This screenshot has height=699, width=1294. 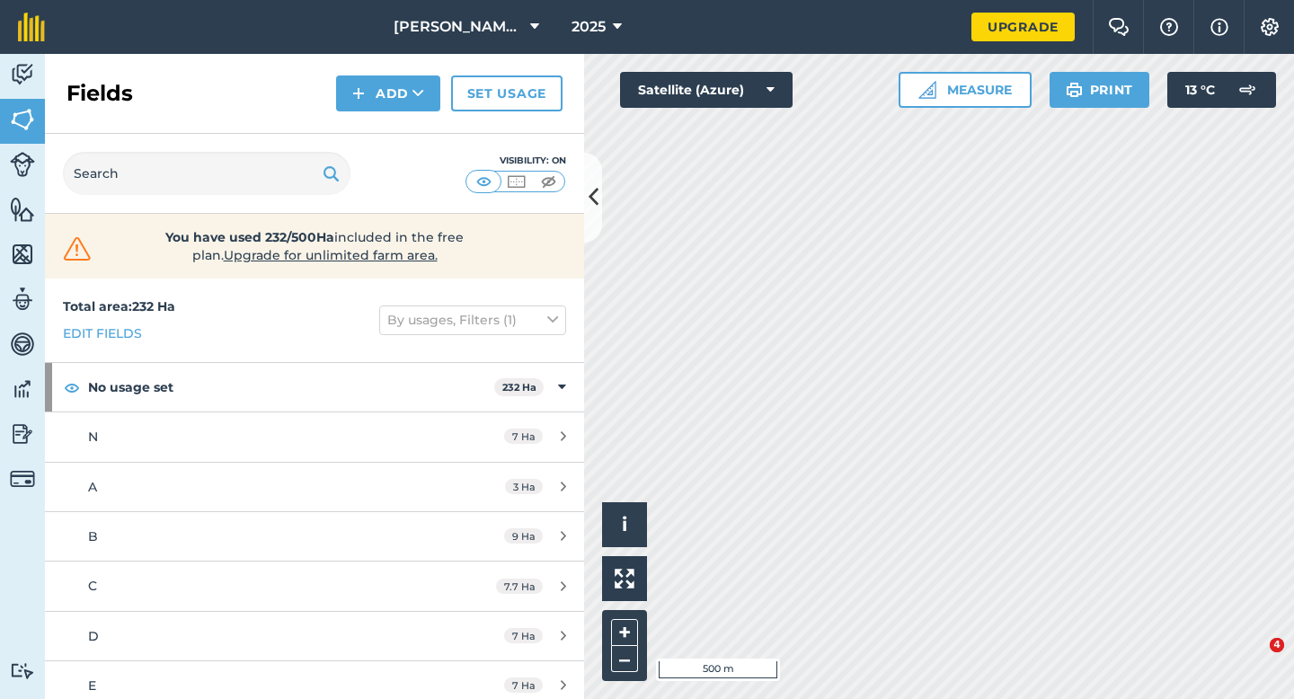 What do you see at coordinates (519, 387) in the screenshot?
I see `strong: 232 Ha` at bounding box center [519, 387].